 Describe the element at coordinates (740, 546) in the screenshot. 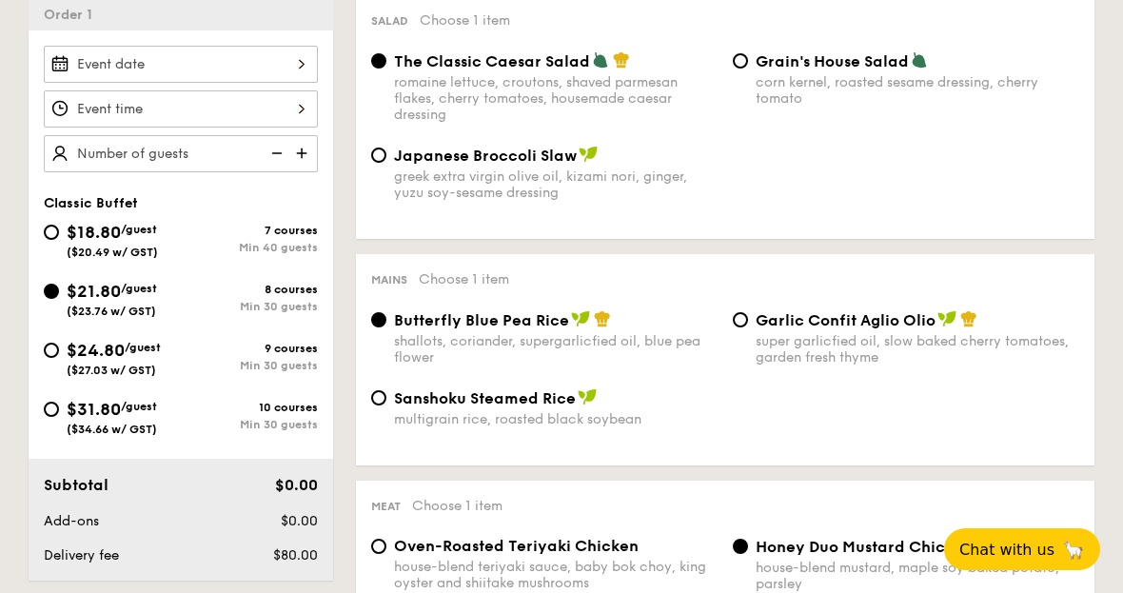

I see `input: Honey Duo Mustard Chickenhouse-blend mustard, maple soy baked potato, parsley` at that location.